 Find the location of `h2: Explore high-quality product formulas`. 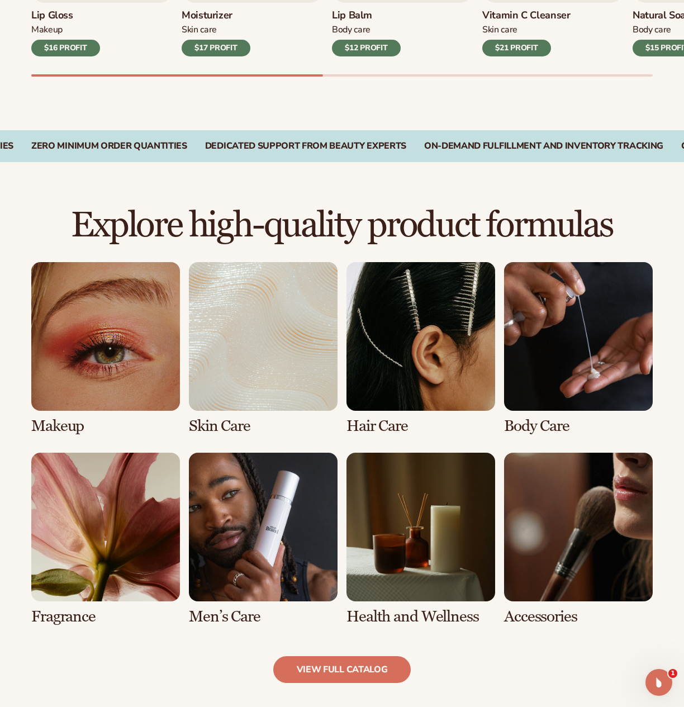

h2: Explore high-quality product formulas is located at coordinates (342, 225).